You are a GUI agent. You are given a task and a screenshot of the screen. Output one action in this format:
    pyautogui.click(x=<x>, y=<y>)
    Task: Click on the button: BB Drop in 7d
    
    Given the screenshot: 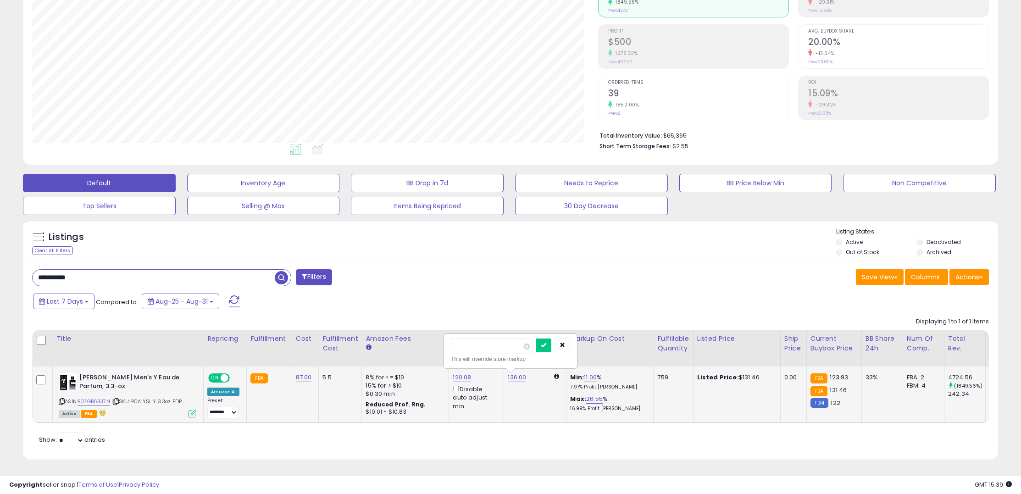 What is the action you would take?
    pyautogui.click(x=427, y=183)
    